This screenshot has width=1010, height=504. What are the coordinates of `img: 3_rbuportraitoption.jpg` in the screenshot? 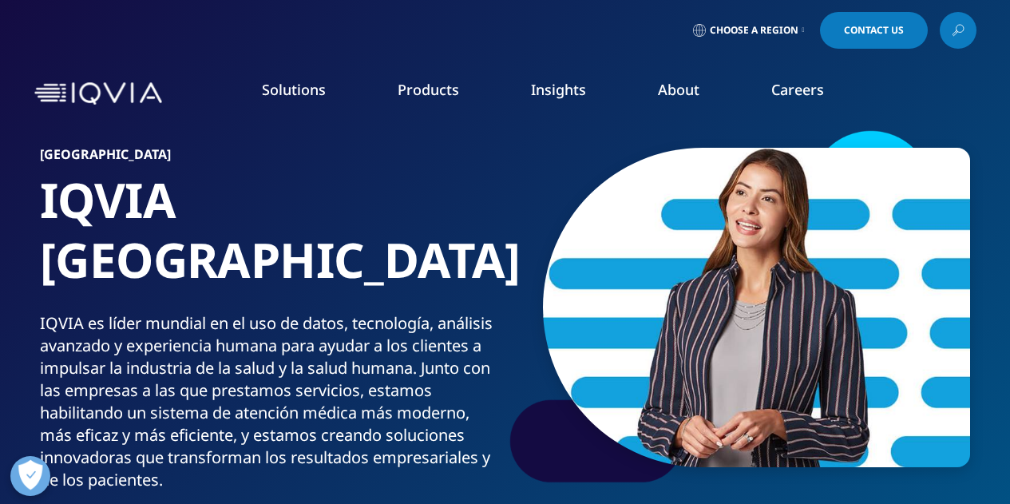 It's located at (756, 307).